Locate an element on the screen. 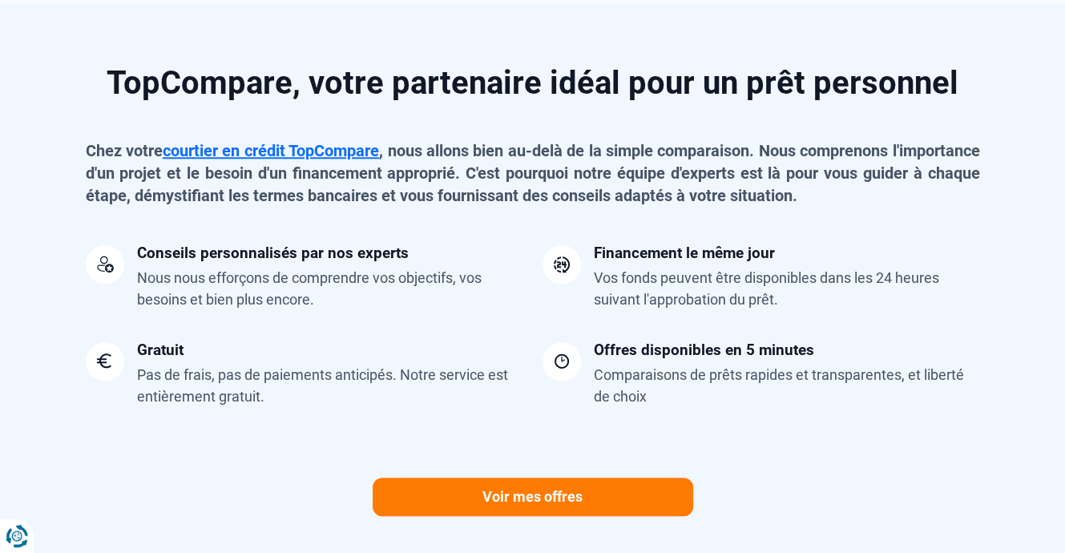 The height and width of the screenshot is (553, 1065). div: Nous nous efforçons de comprendre vos objectifs, vos besoins et bien plus encore. is located at coordinates (330, 288).